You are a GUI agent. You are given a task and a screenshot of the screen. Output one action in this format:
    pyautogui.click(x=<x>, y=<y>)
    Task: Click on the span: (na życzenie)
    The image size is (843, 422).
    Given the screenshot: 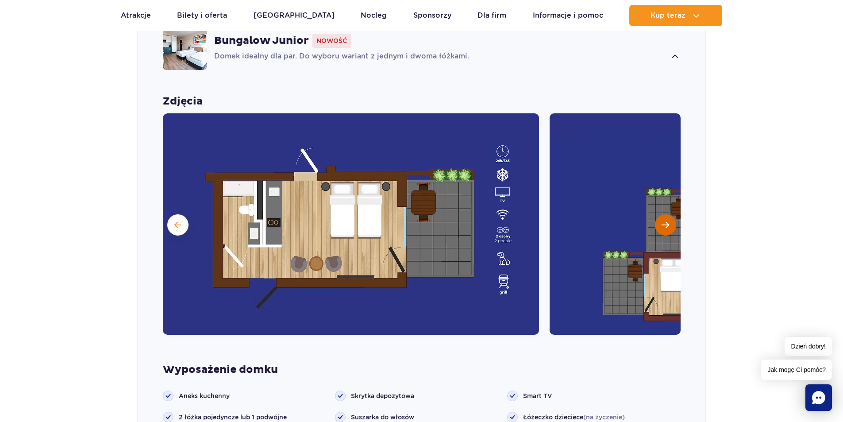 What is the action you would take?
    pyautogui.click(x=604, y=417)
    